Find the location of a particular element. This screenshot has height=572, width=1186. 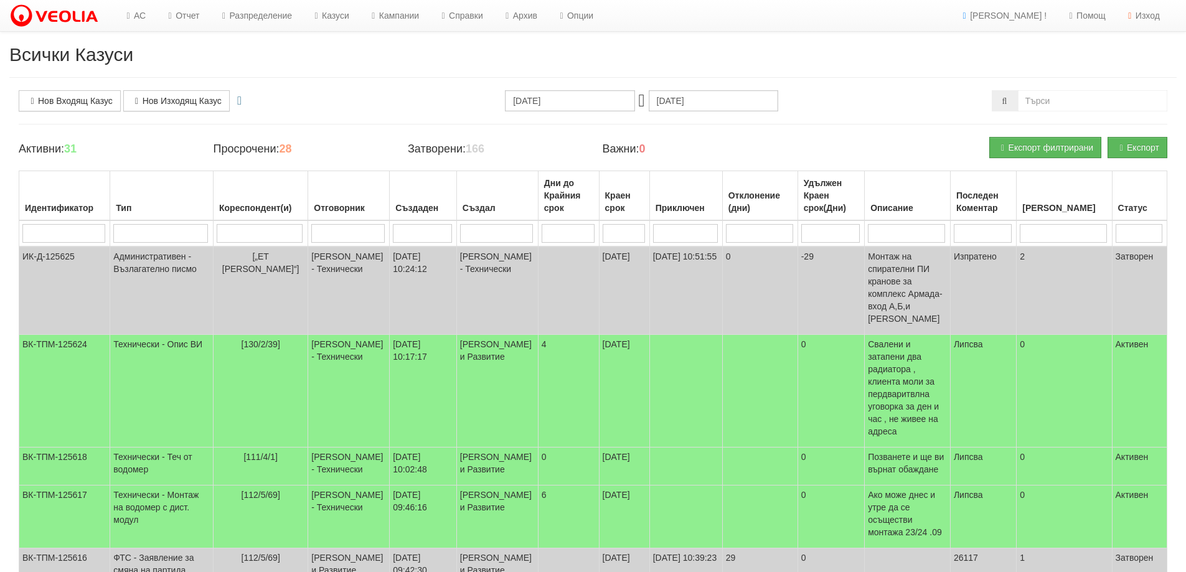

th: Удължен Краен срок(Дни): No sort applied, activate to apply an ascending sort is located at coordinates (830, 196).